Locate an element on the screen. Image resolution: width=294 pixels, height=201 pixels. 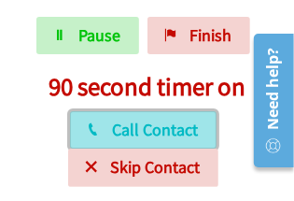
span: Call Contact is located at coordinates (156, 129).